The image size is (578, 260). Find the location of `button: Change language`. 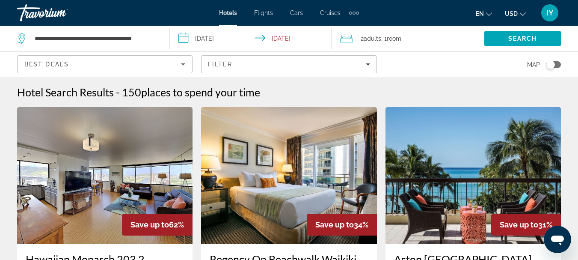

button: Change language is located at coordinates (484, 13).